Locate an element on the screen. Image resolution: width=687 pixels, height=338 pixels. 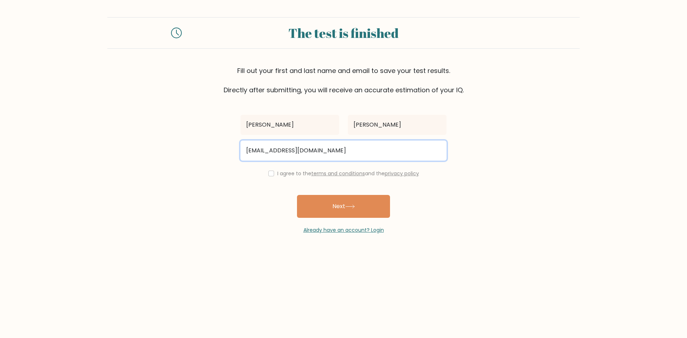
input: First name is located at coordinates (290, 125).